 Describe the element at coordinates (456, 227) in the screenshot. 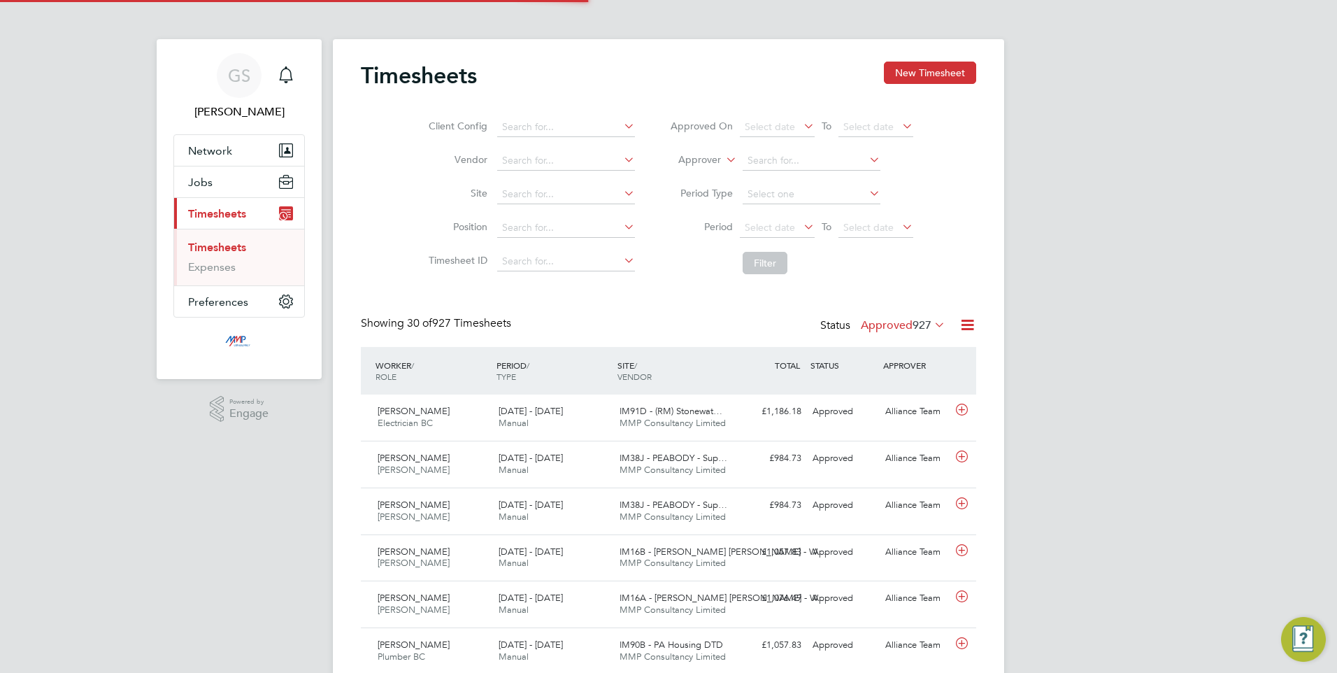

I see `label: Position` at that location.